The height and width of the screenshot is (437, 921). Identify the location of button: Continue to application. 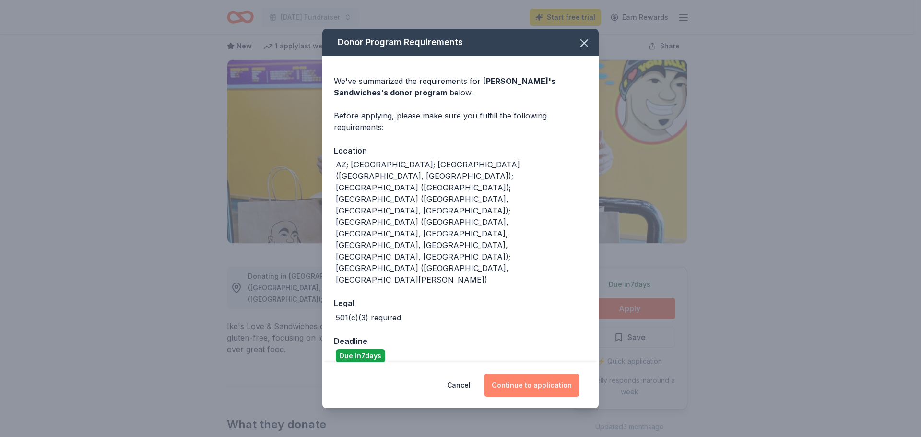
(532, 385).